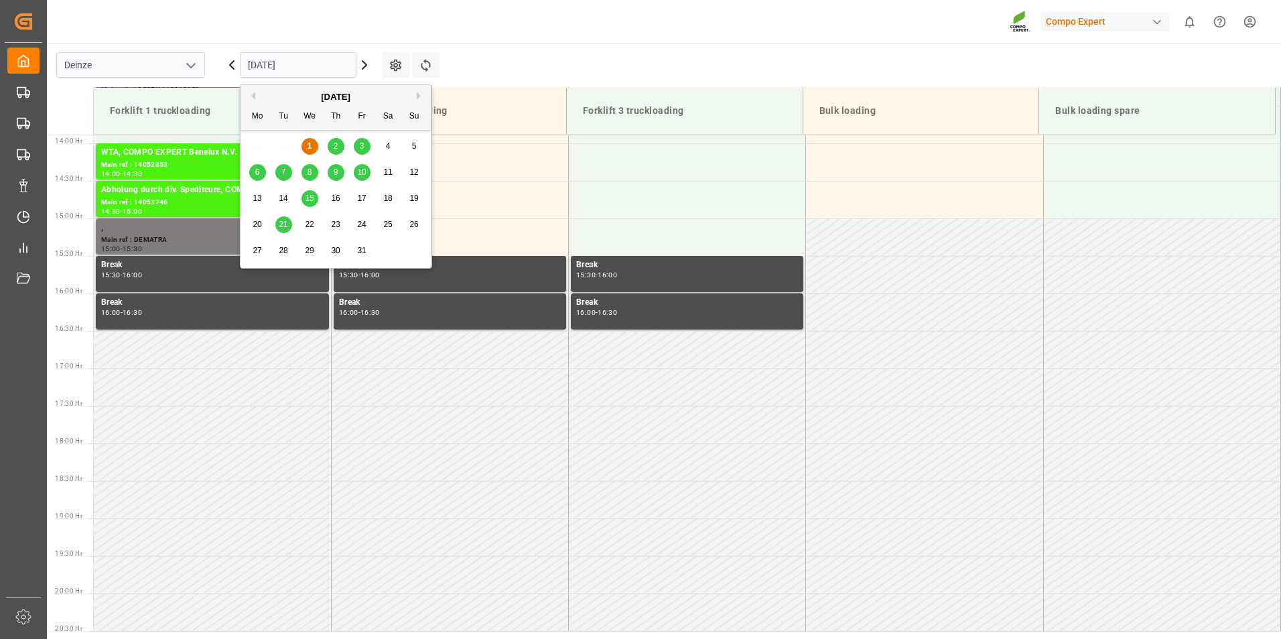 The height and width of the screenshot is (639, 1281). What do you see at coordinates (68, 178) in the screenshot?
I see `span: 14:30 Hr` at bounding box center [68, 178].